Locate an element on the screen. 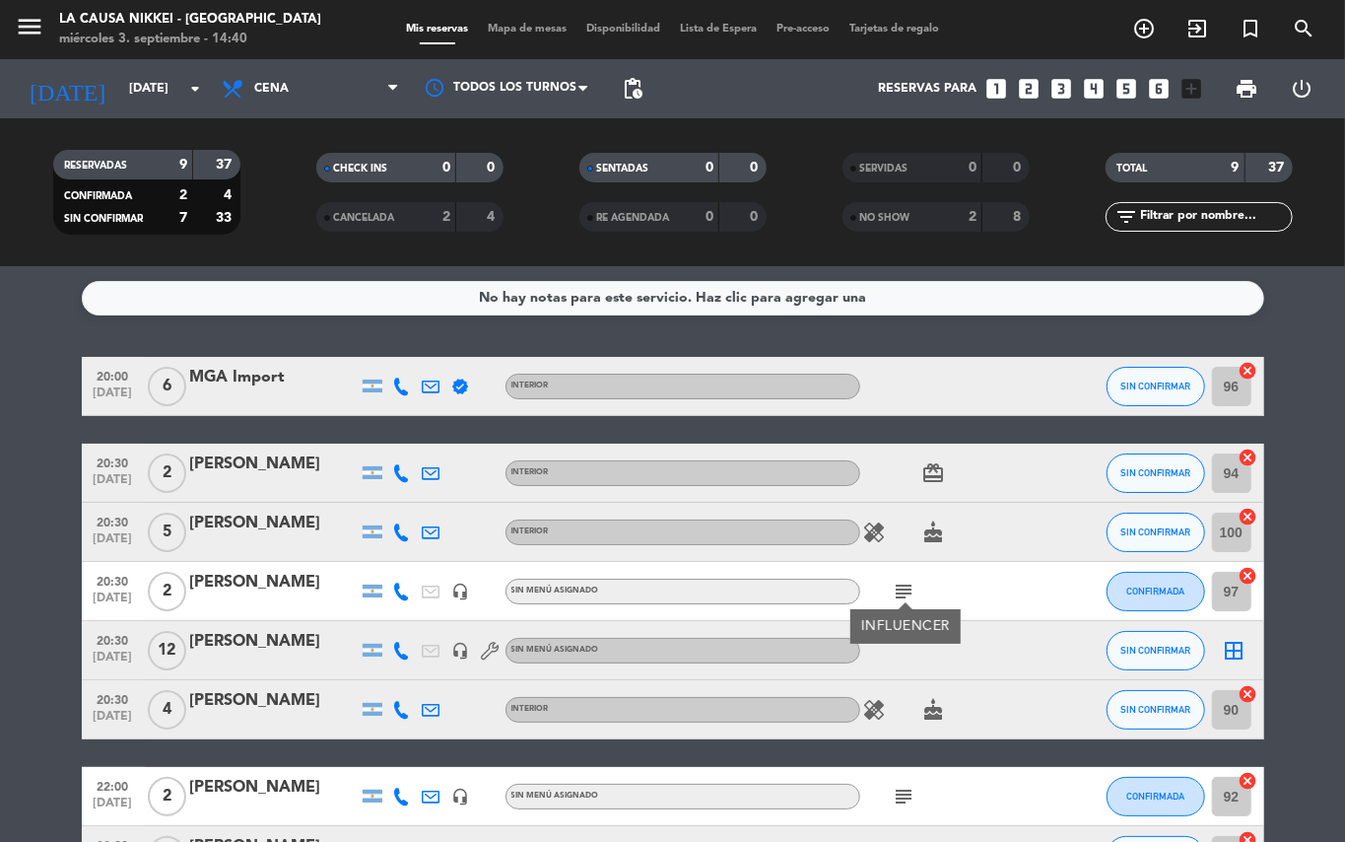 The width and height of the screenshot is (1345, 842). strong: 4 is located at coordinates (493, 217).